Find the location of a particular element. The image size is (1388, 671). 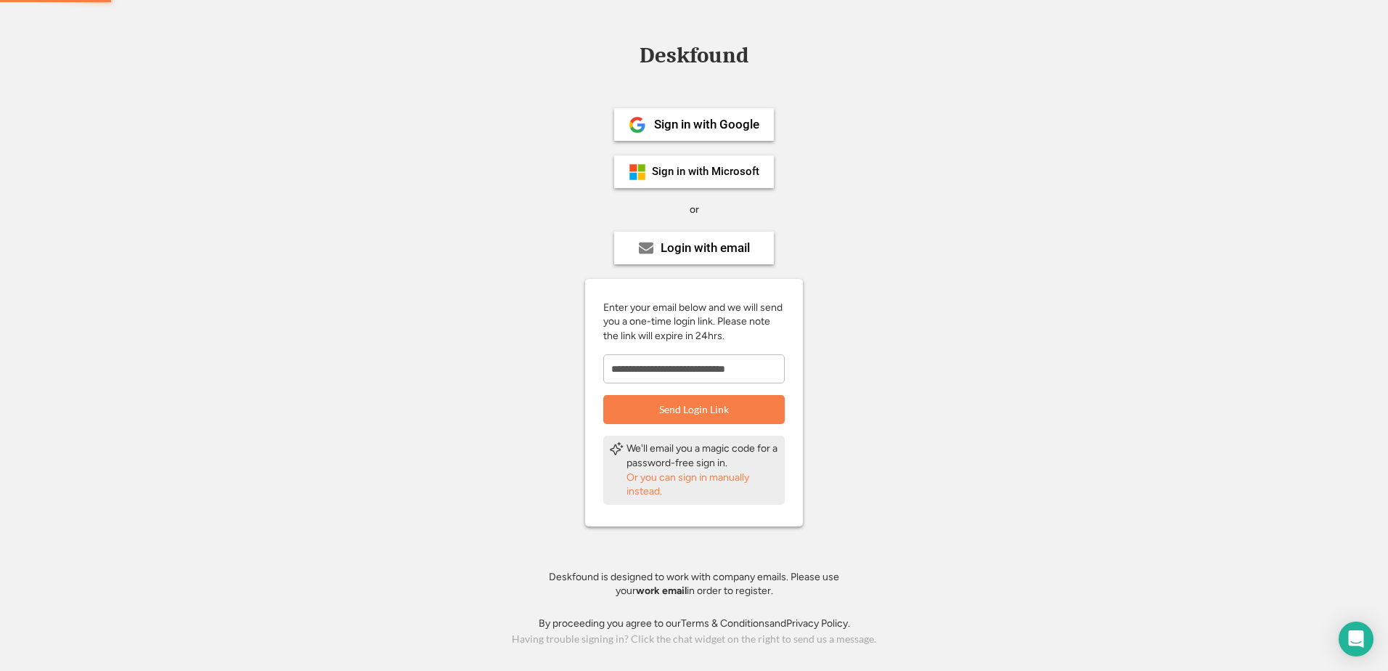

div: or is located at coordinates (694, 210).